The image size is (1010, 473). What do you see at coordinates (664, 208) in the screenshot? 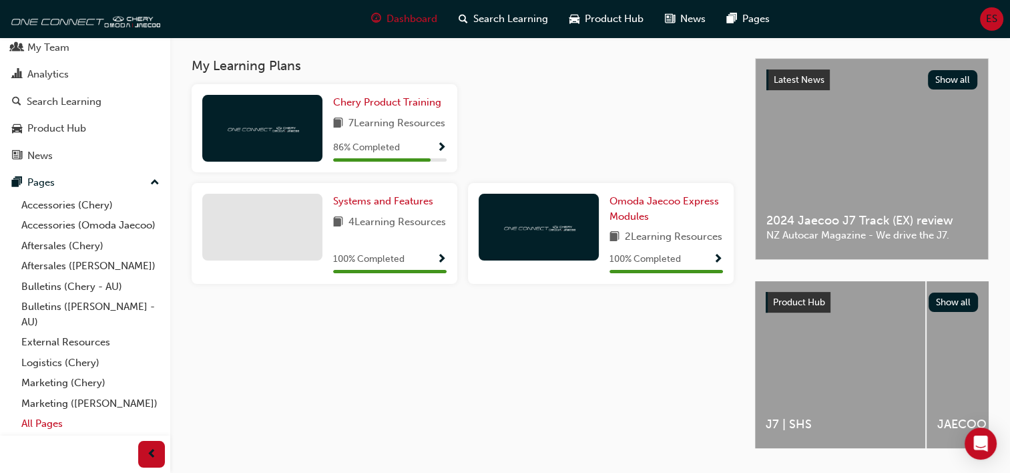
I see `span: Omoda Jaecoo Express Modules` at bounding box center [664, 208].